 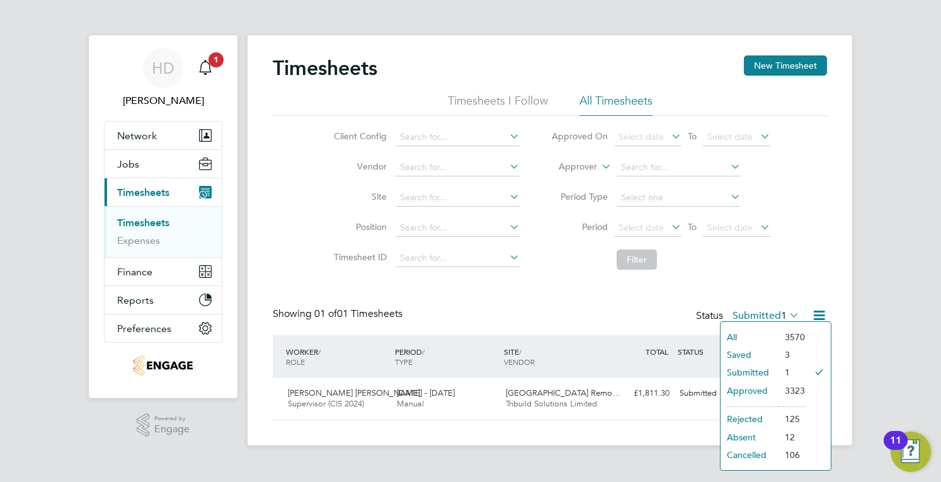 What do you see at coordinates (163, 68) in the screenshot?
I see `span: HD` at bounding box center [163, 68].